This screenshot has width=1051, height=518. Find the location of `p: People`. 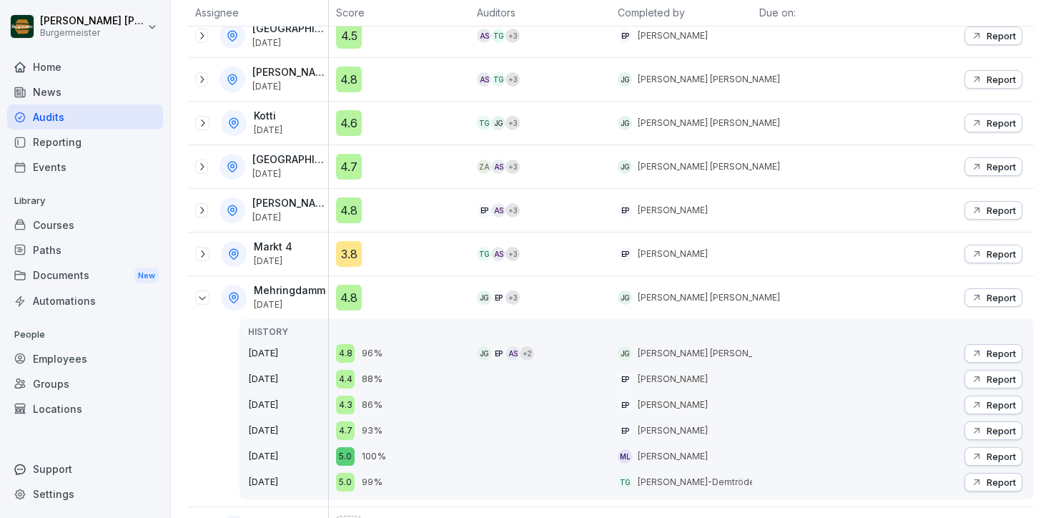

p: People is located at coordinates (85, 335).